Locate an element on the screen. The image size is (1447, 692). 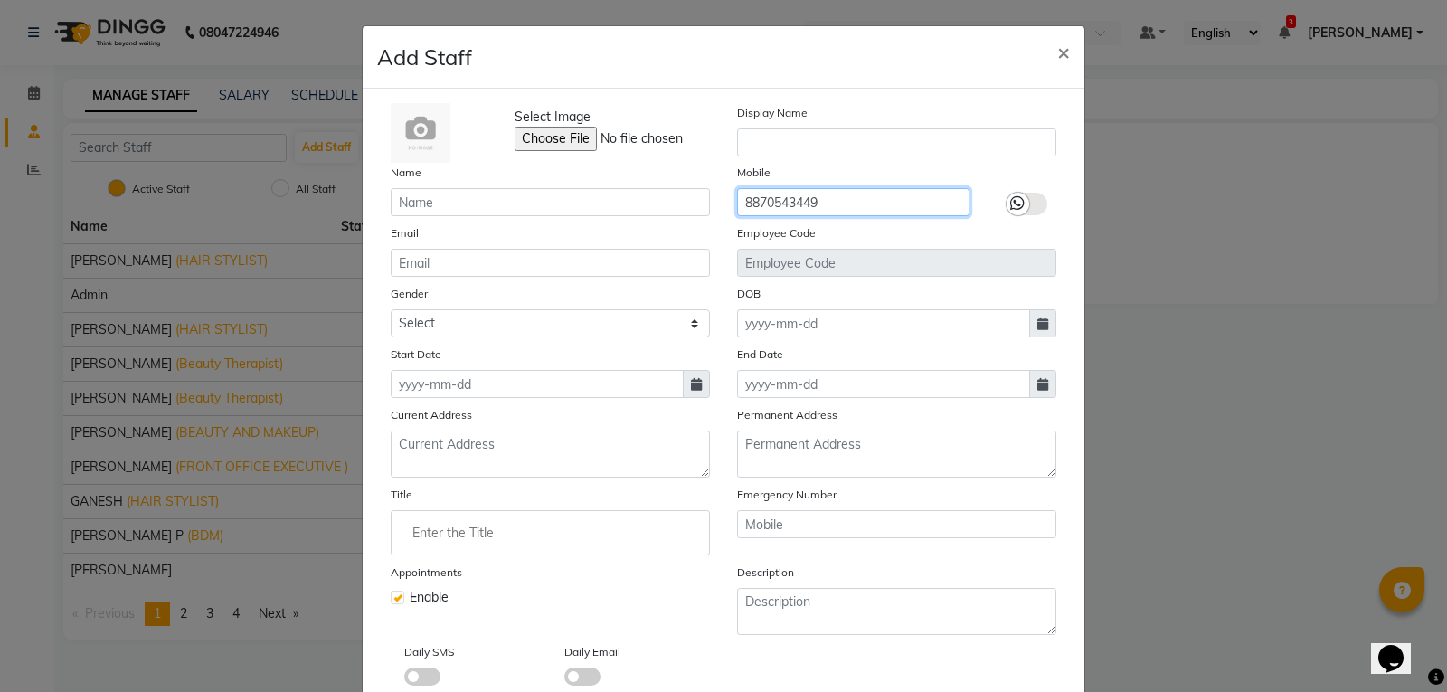
label: Emergency Number is located at coordinates (787, 495).